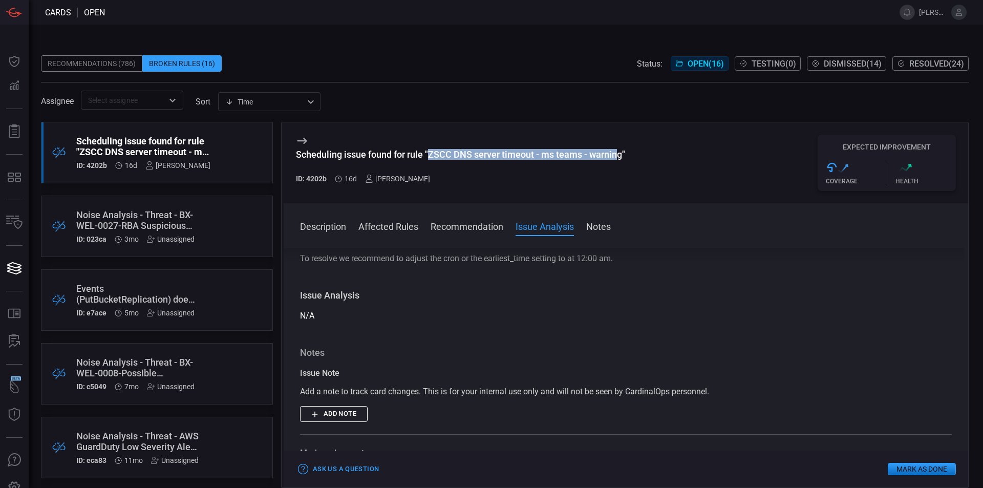  Describe the element at coordinates (626, 306) in the screenshot. I see `div: N/A` at that location.